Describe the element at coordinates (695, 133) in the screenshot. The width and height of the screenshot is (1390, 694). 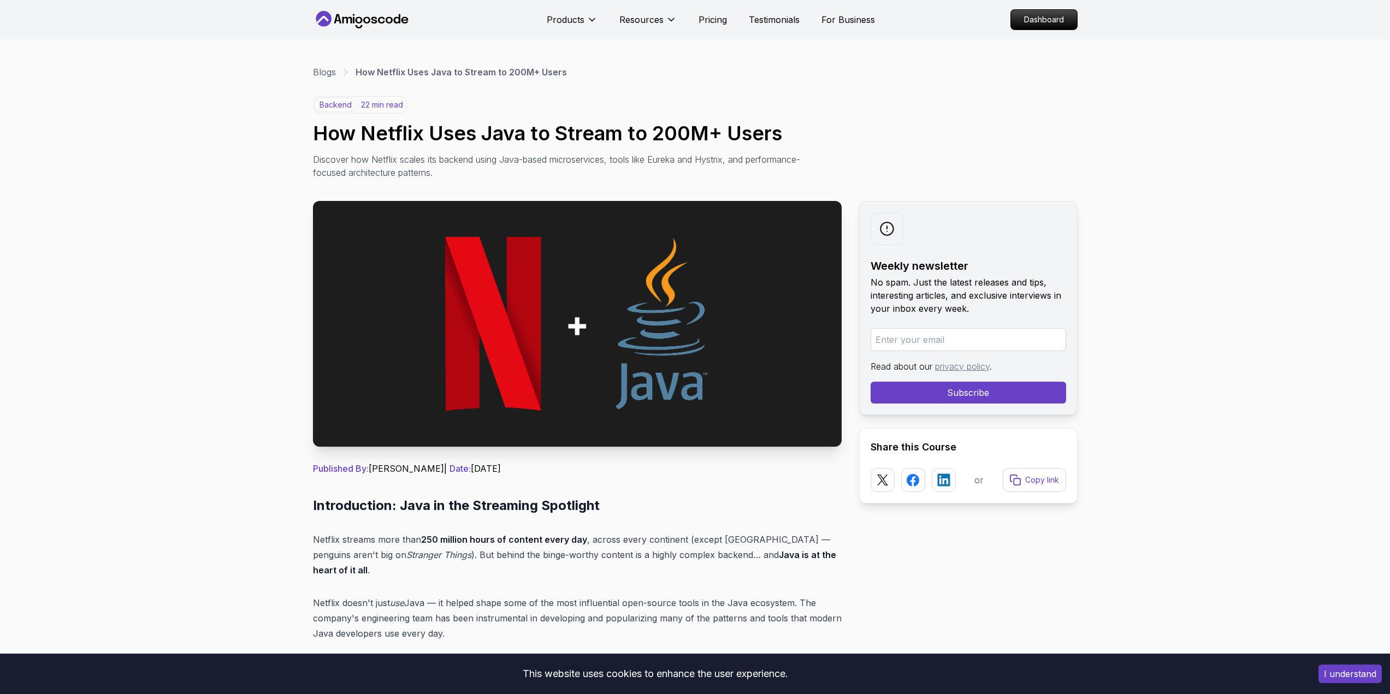
I see `h1: How Netflix Uses Java to Stream to 200M+ Users` at that location.